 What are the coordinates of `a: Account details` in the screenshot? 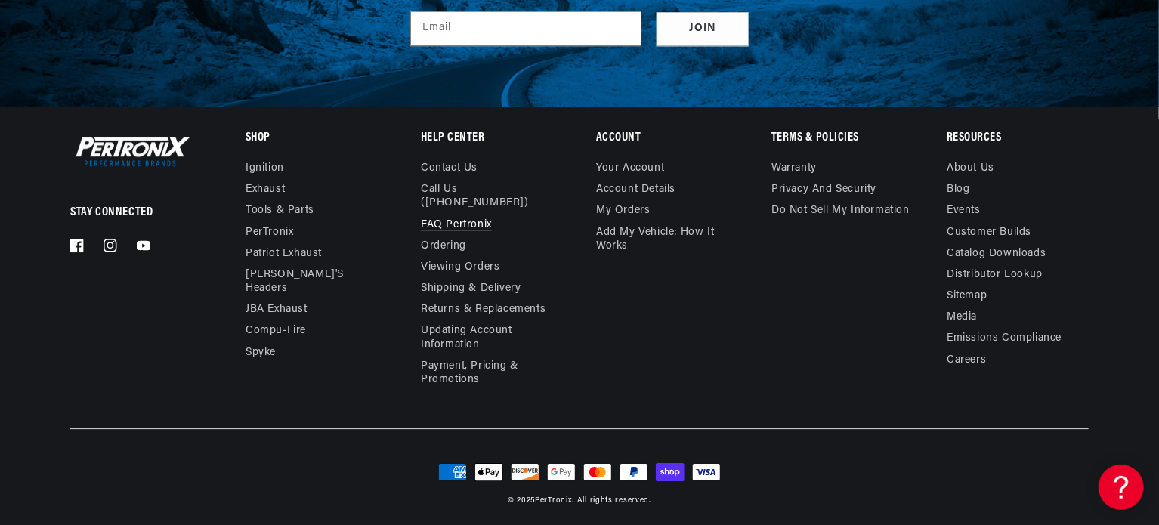 It's located at (636, 190).